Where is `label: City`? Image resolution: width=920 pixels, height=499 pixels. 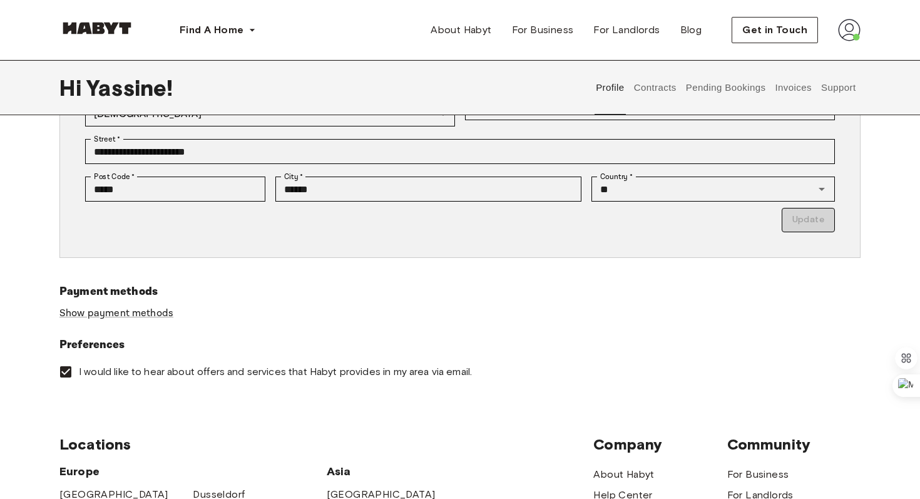 label: City is located at coordinates (293, 176).